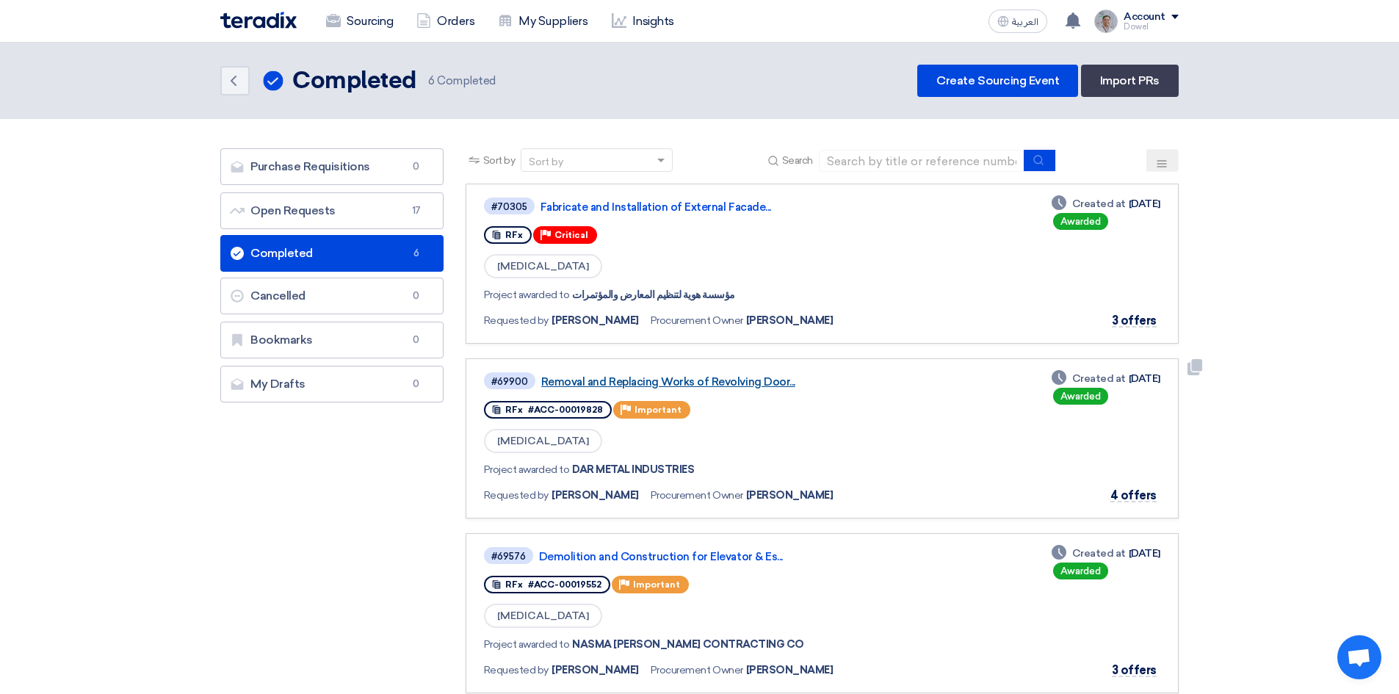 The height and width of the screenshot is (694, 1399). What do you see at coordinates (332, 340) in the screenshot?
I see `a: Bookmarks0` at bounding box center [332, 340].